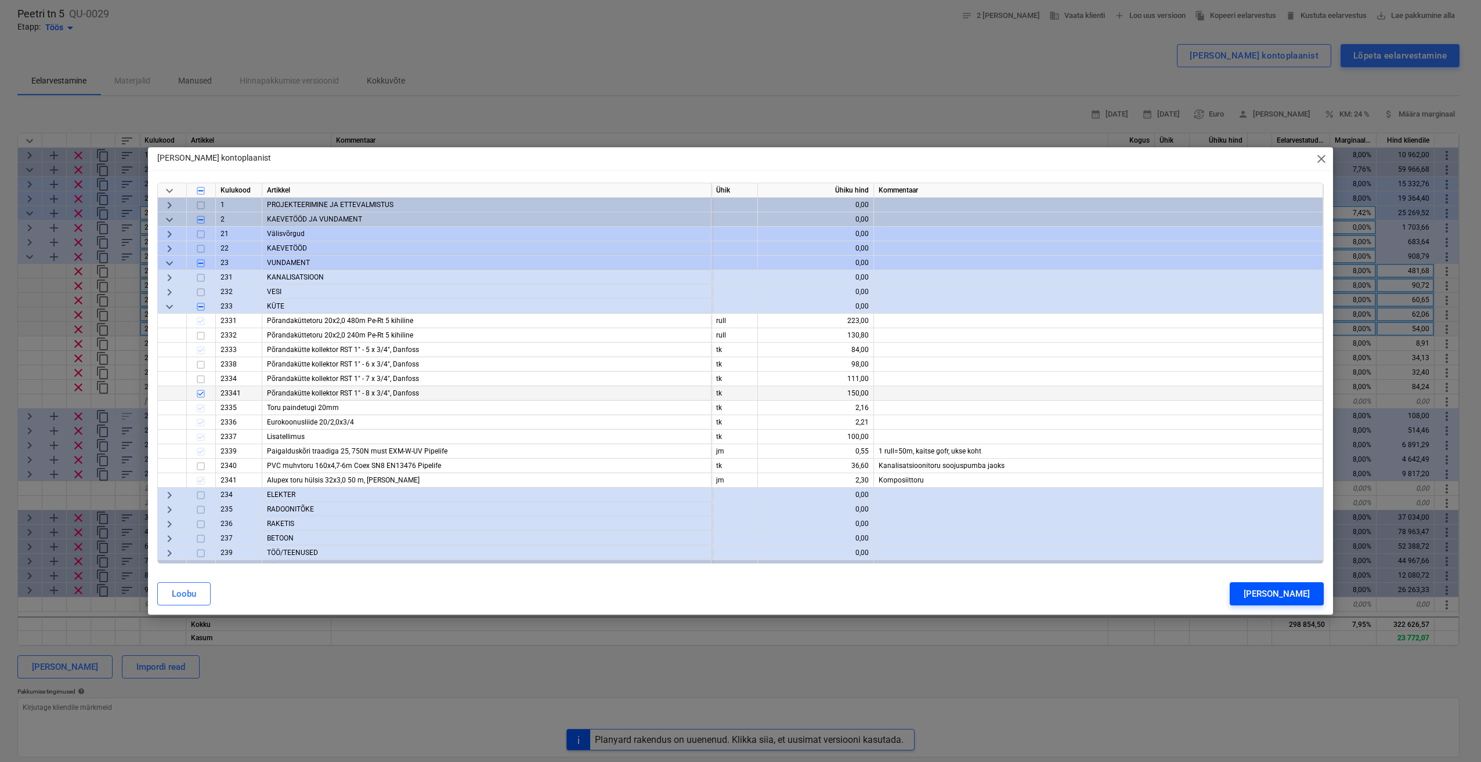 This screenshot has height=762, width=1481. I want to click on div: 2341, so click(239, 480).